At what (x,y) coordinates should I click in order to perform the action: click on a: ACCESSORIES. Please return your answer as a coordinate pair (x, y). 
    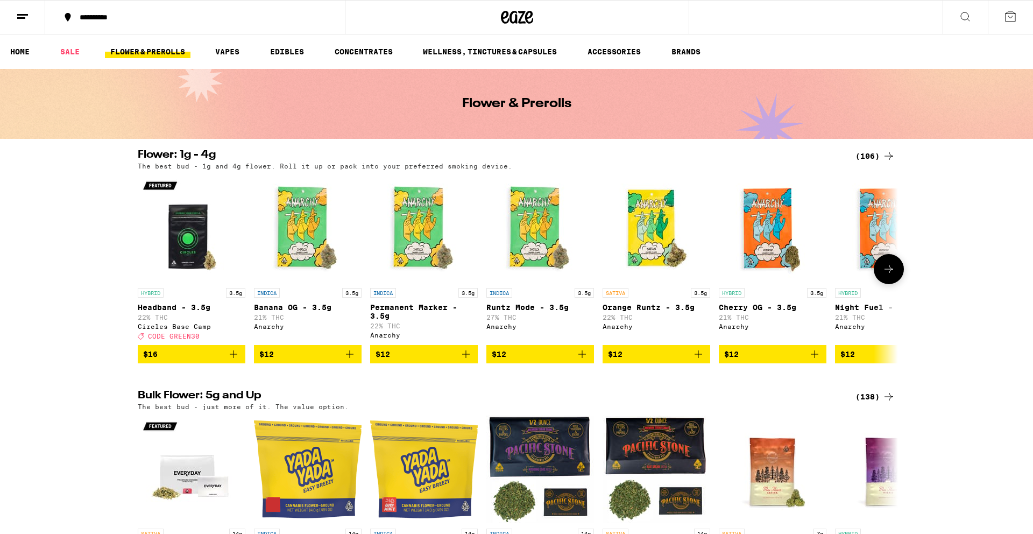
    Looking at the image, I should click on (614, 52).